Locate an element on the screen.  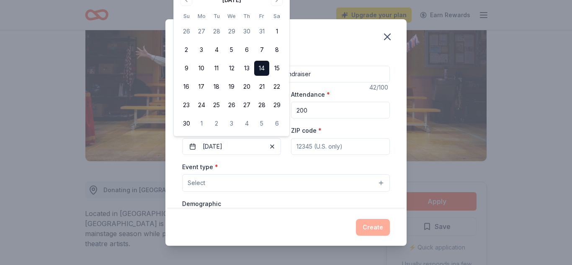
label: ZIP code is located at coordinates (306, 131).